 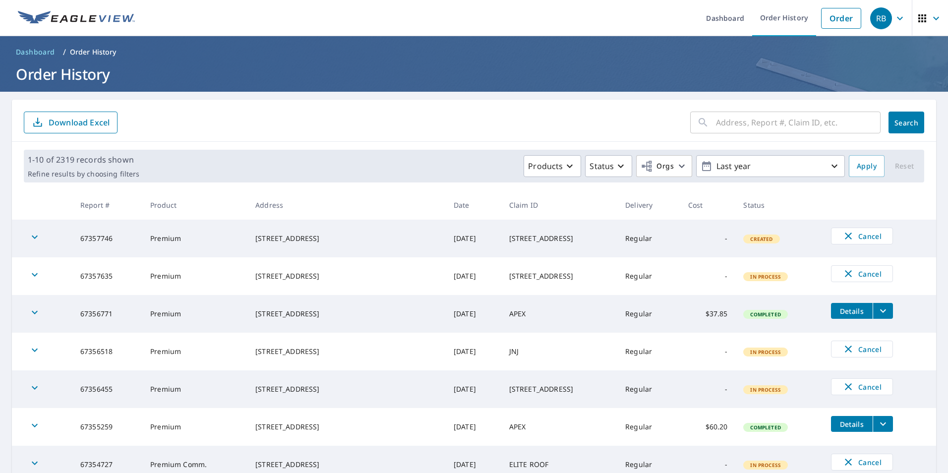 I want to click on a: Dashboard, so click(x=35, y=52).